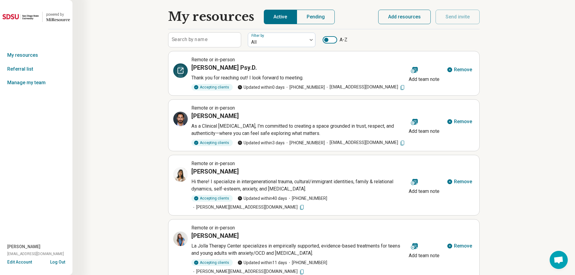  I want to click on button: Log Out, so click(58, 261).